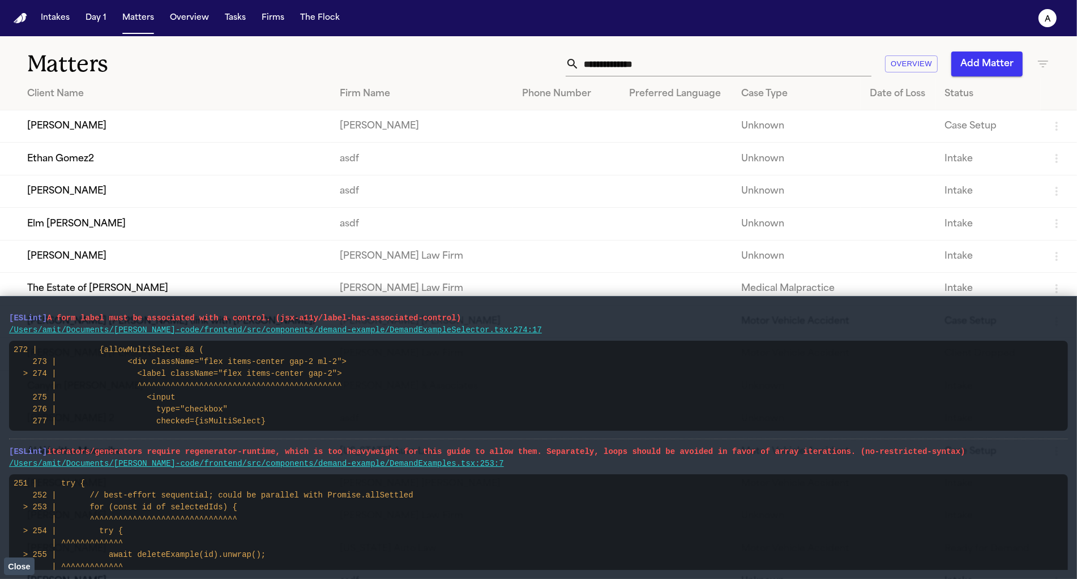  Describe the element at coordinates (988, 126) in the screenshot. I see `td: Case Setup` at that location.